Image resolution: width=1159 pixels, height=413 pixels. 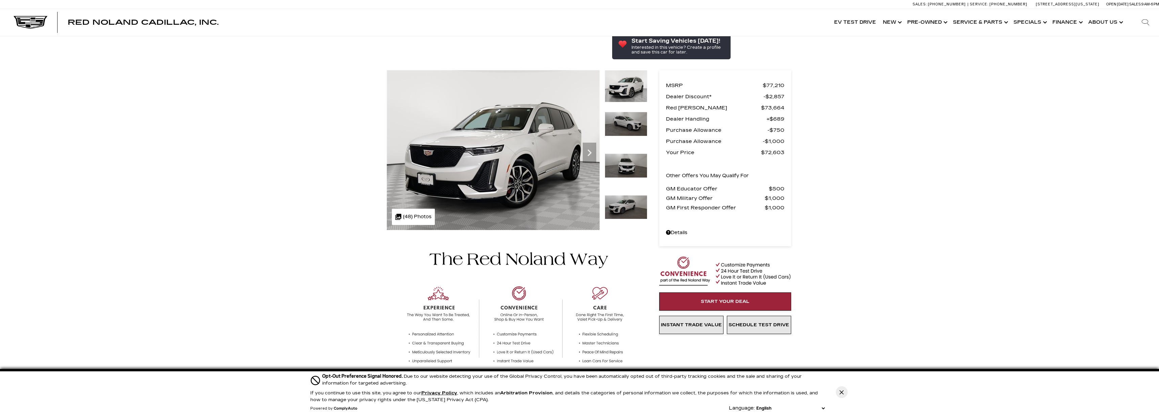 What do you see at coordinates (707, 176) in the screenshot?
I see `p: Other Offers You May Qualify For` at bounding box center [707, 176].